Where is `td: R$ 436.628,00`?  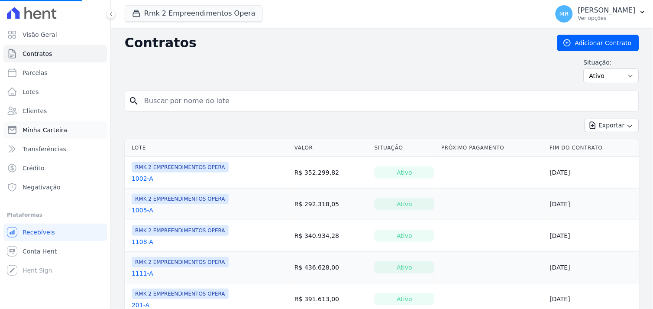 td: R$ 436.628,00 is located at coordinates (331, 267).